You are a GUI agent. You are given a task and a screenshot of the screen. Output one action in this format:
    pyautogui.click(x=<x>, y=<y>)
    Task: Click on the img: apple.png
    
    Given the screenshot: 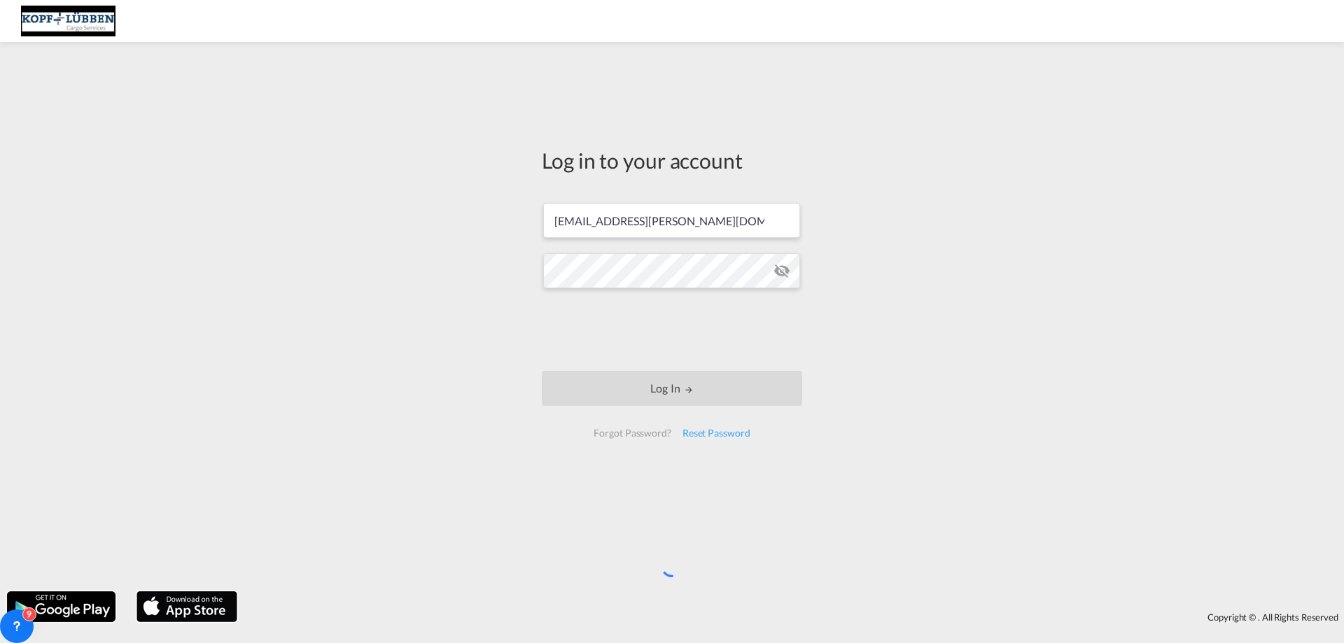 What is the action you would take?
    pyautogui.click(x=187, y=607)
    